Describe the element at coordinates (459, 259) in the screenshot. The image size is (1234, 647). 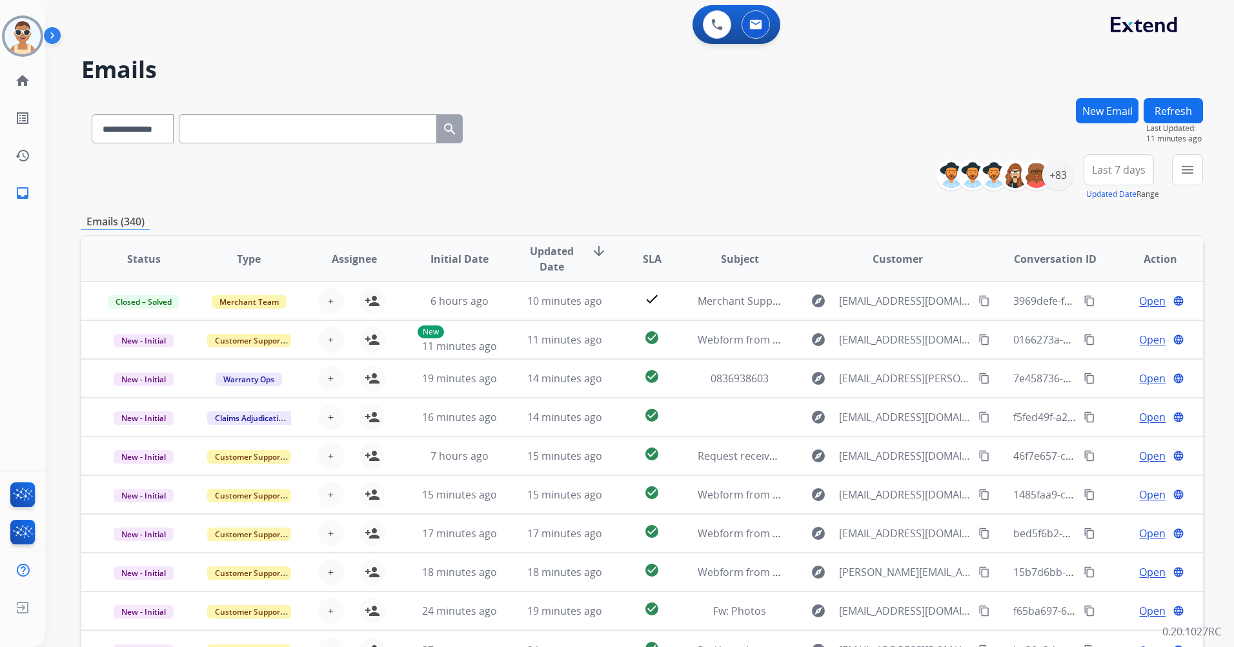
I see `span: Initial Date` at that location.